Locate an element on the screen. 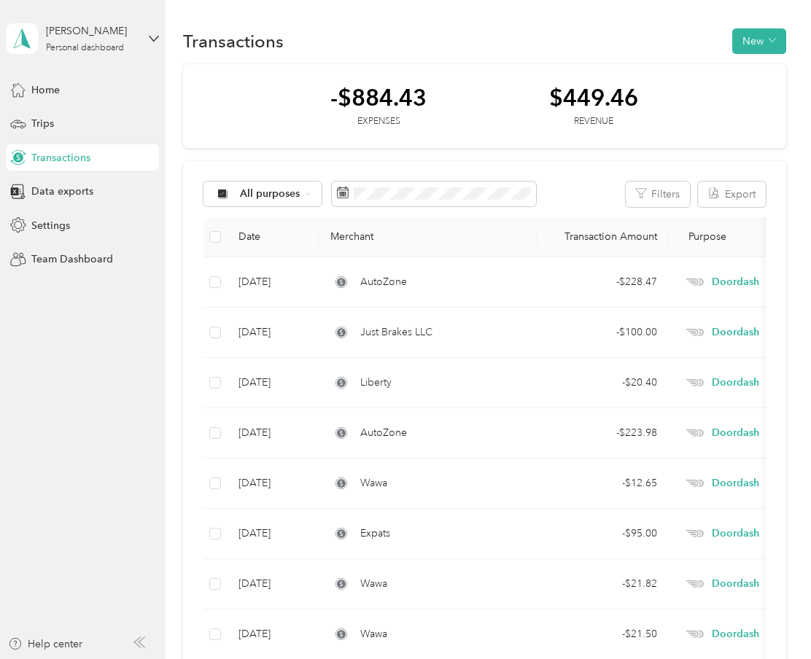  span: Just Brakes LLC is located at coordinates (396, 333).